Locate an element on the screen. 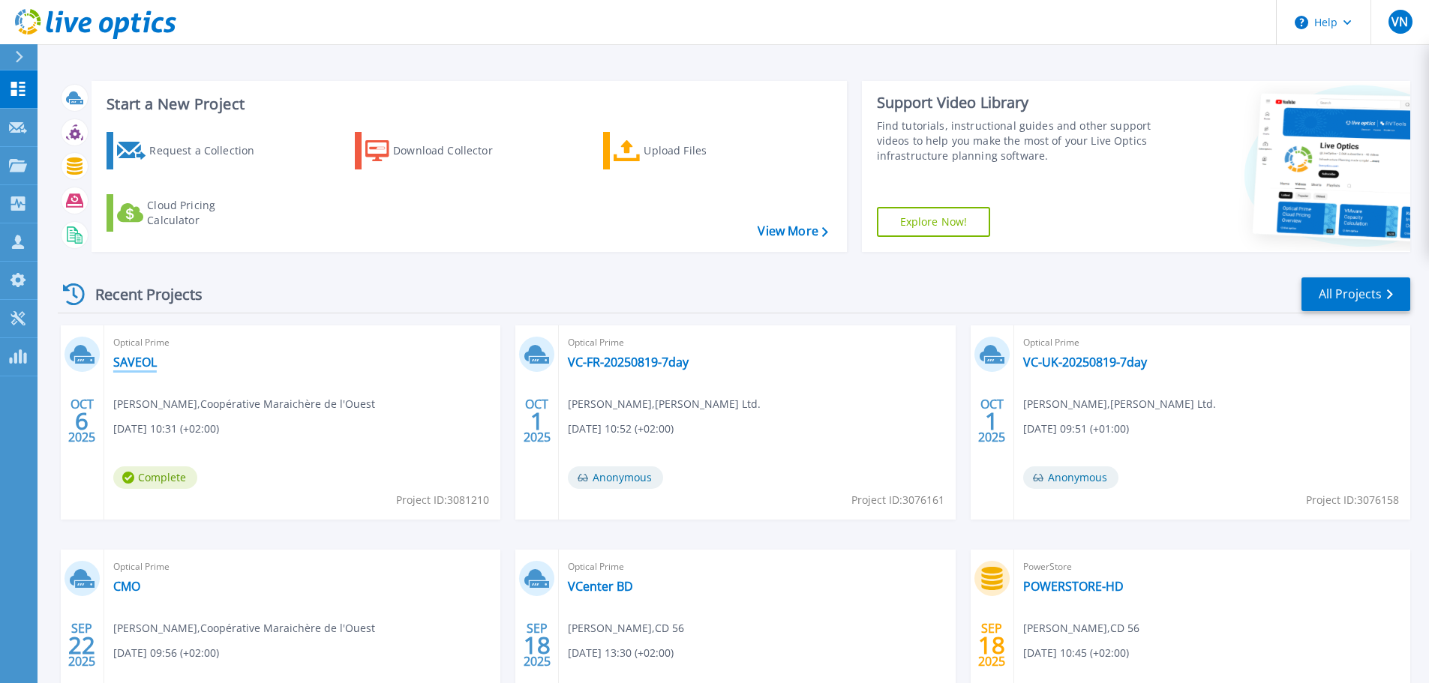 The image size is (1429, 683). a: Cloud Pricing Calculator is located at coordinates (190, 213).